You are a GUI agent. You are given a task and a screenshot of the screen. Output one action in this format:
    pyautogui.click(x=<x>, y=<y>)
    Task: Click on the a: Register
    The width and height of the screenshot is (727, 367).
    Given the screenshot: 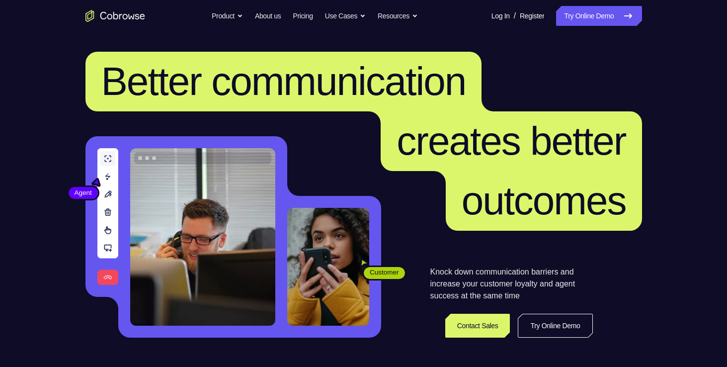 What is the action you would take?
    pyautogui.click(x=532, y=16)
    